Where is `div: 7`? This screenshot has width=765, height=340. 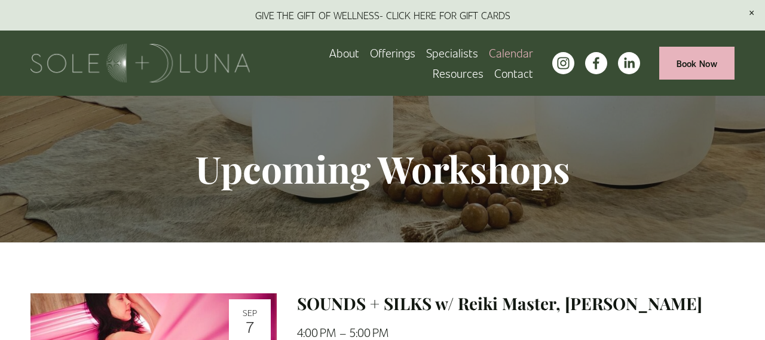
div: 7 is located at coordinates (250, 326).